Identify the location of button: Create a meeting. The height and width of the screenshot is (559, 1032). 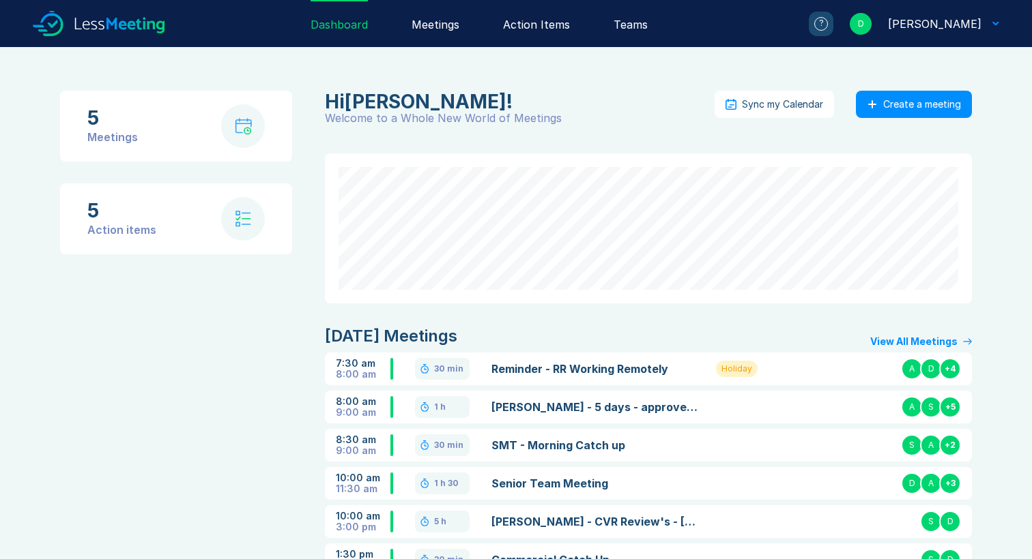
(913, 104).